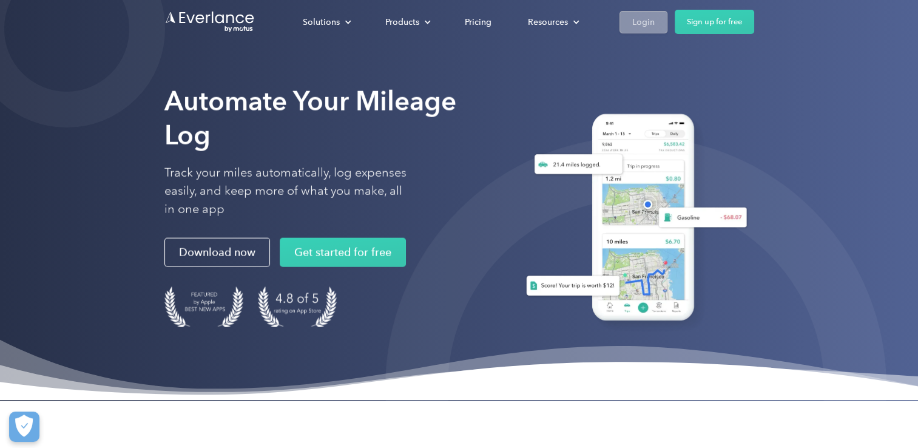 The height and width of the screenshot is (448, 918). What do you see at coordinates (217, 253) in the screenshot?
I see `a: Download now` at bounding box center [217, 253].